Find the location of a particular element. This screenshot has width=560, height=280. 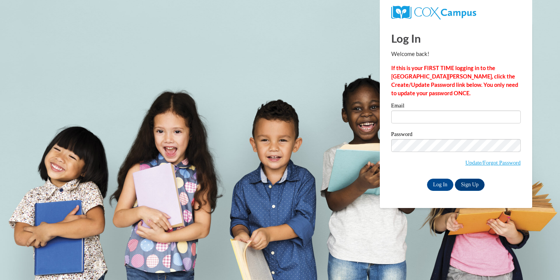

input: Log In is located at coordinates (440, 185).